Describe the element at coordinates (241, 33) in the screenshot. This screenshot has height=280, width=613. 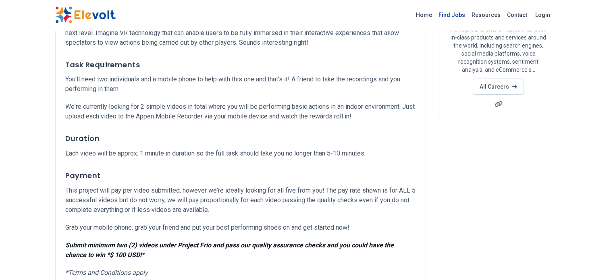
I see `p: As part of the Appen community, you could be invited to help a leading technology giant take virt...` at that location.